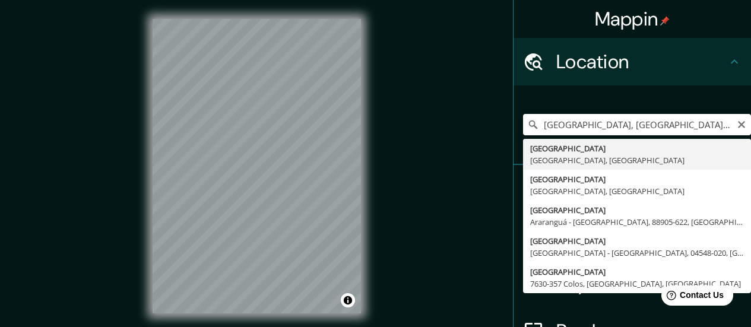 This screenshot has height=327, width=751. Describe the element at coordinates (632, 284) in the screenshot. I see `div: Layout` at that location.